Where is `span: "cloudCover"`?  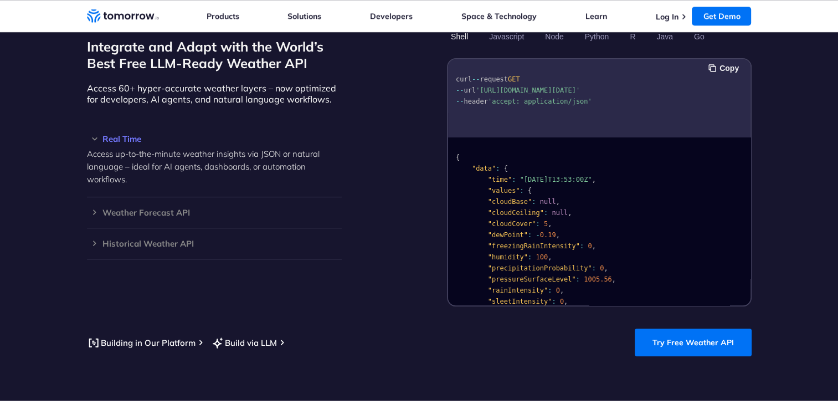 span: "cloudCover" is located at coordinates (511, 224).